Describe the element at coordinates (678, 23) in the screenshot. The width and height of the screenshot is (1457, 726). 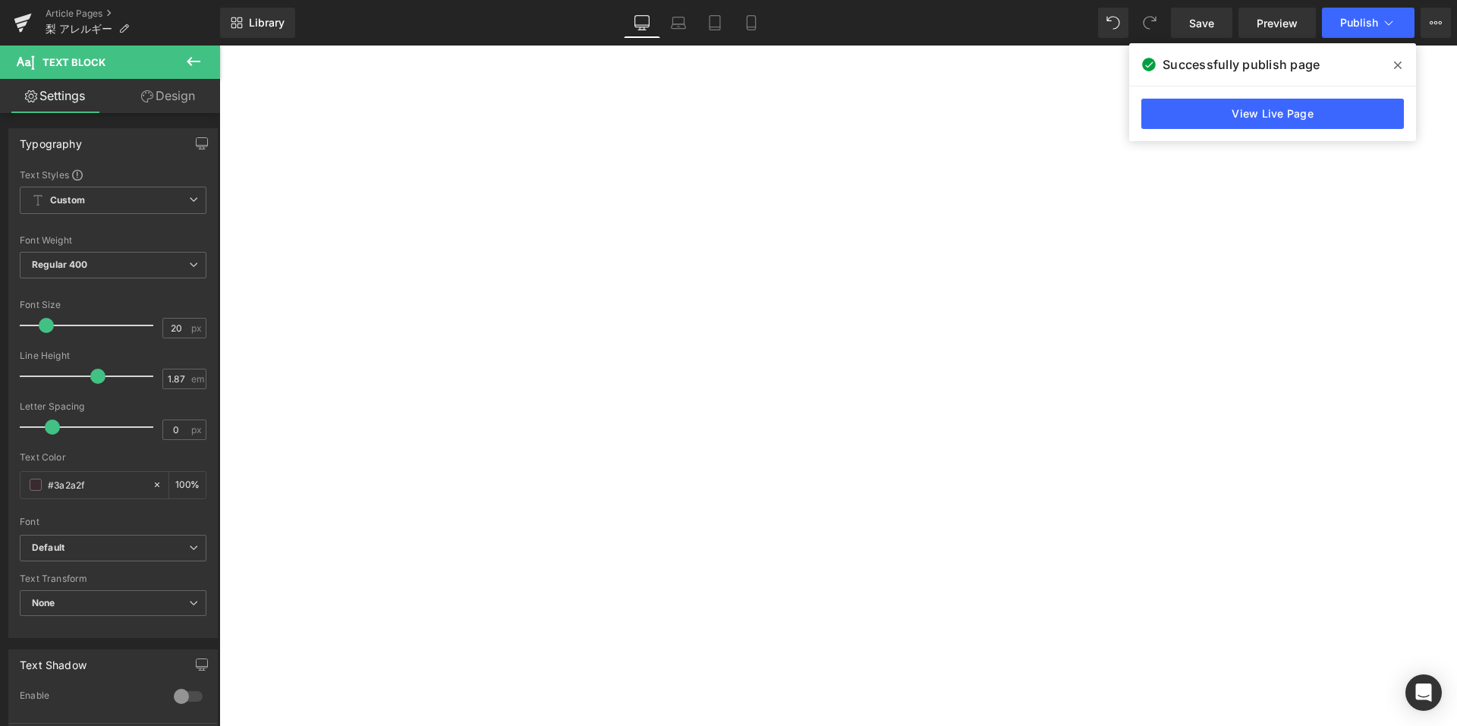
I see `a: Laptop` at that location.